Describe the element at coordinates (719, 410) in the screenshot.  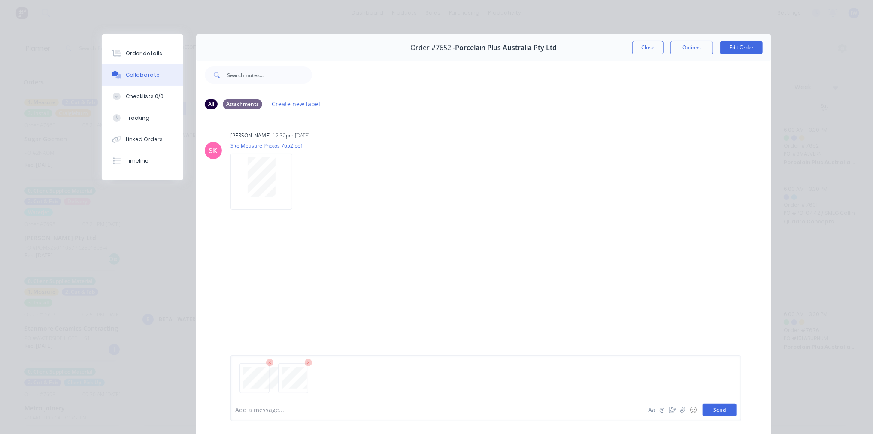
I see `button: Send` at that location.